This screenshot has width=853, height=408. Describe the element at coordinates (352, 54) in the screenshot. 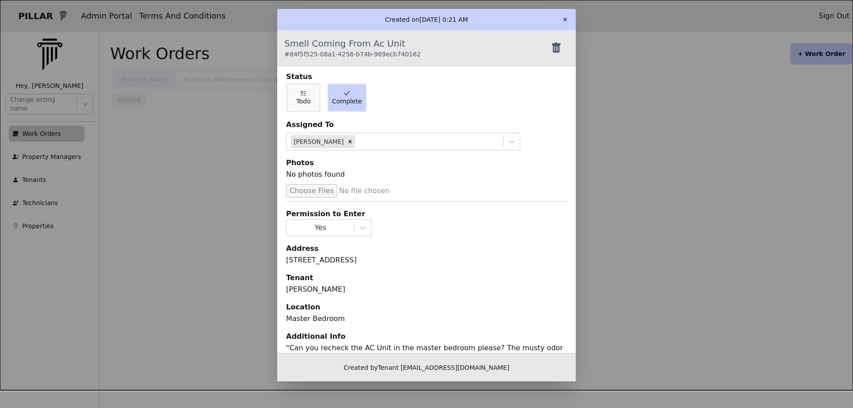

I see `div: # 84f5f525-08a1-4256-b74b-969ecb740162` at that location.